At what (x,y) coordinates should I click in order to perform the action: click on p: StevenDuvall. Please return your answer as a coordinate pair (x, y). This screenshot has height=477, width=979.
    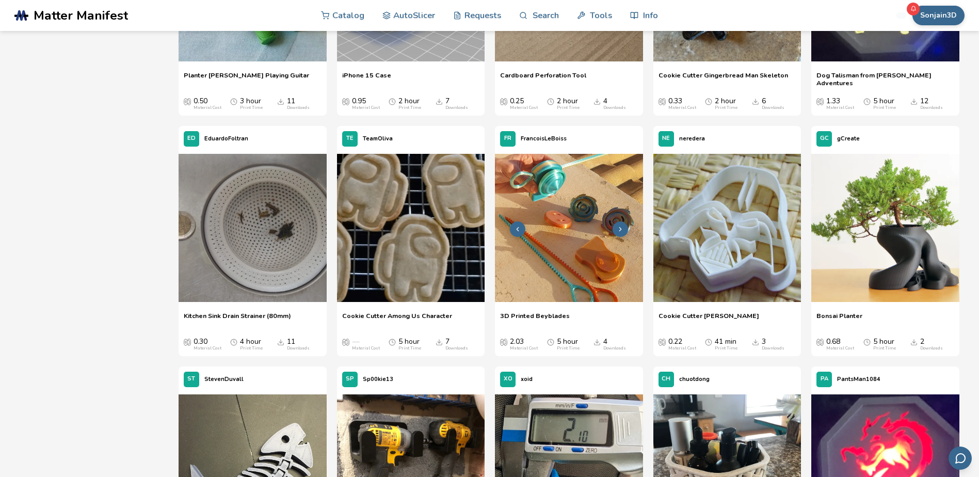
    Looking at the image, I should click on (224, 379).